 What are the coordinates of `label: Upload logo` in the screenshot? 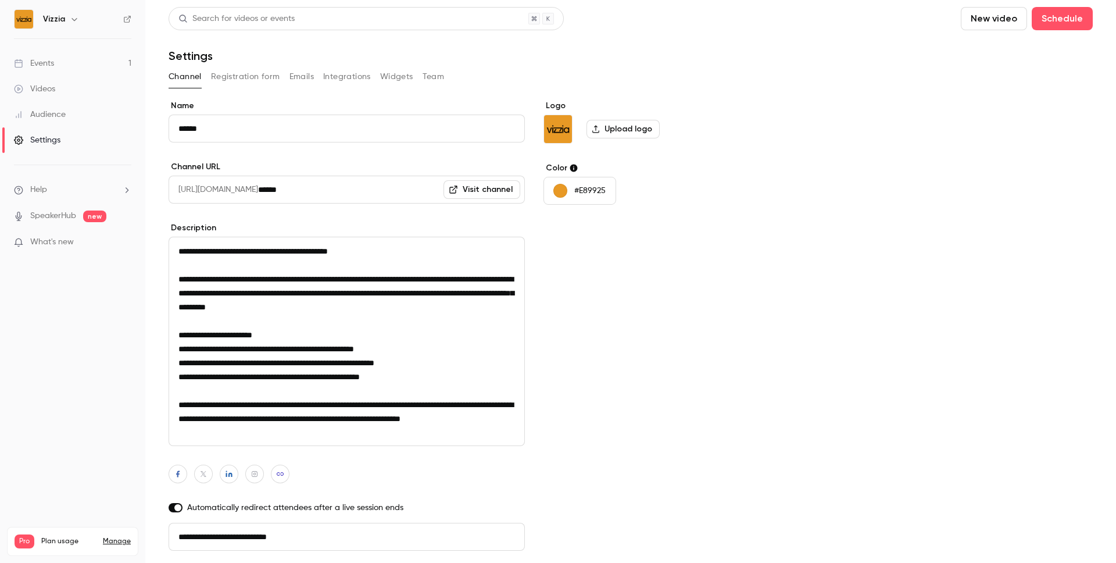 It's located at (623, 129).